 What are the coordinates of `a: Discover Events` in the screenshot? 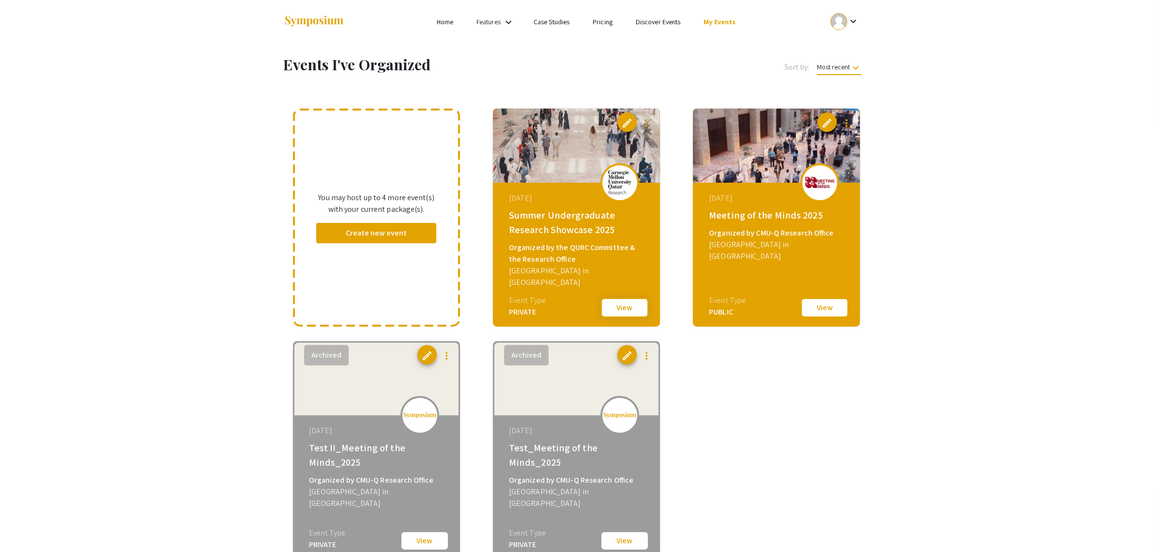 It's located at (658, 22).